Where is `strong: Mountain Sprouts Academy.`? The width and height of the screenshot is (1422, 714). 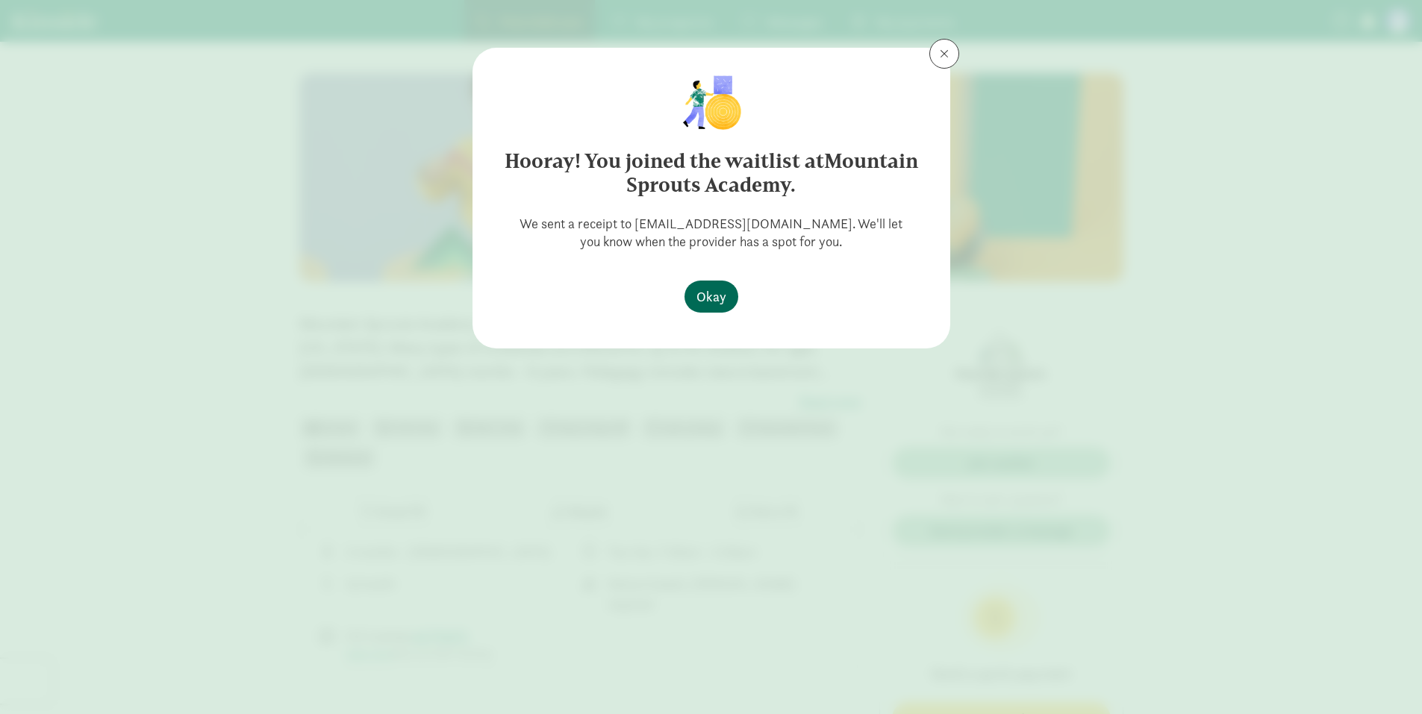 strong: Mountain Sprouts Academy. is located at coordinates (772, 172).